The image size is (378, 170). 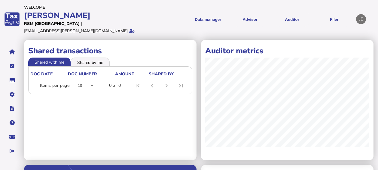 I want to click on button: Raise a support ticket, so click(x=12, y=136).